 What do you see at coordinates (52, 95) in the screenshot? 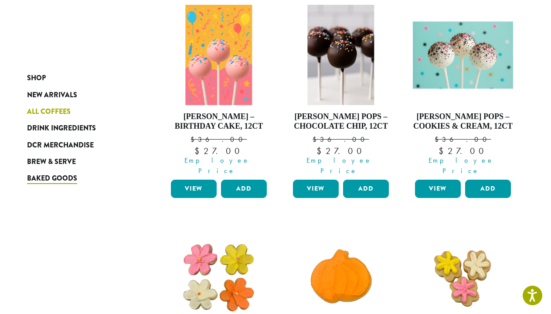
I see `span: New Arrivals` at bounding box center [52, 95].